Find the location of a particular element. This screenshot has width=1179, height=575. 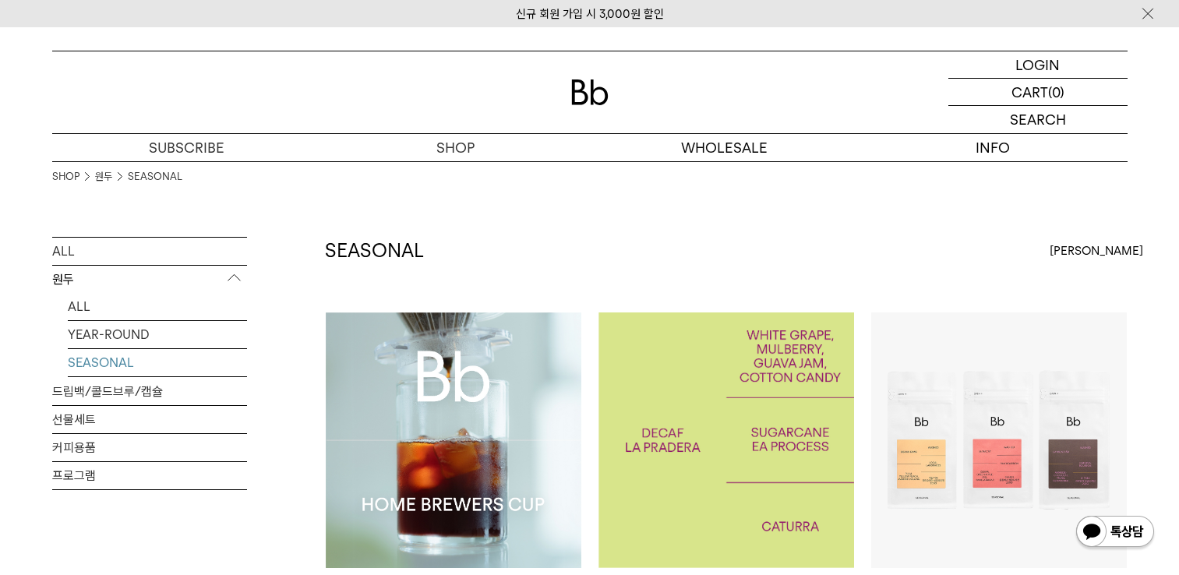

p: WHOLESALE is located at coordinates (724, 147).